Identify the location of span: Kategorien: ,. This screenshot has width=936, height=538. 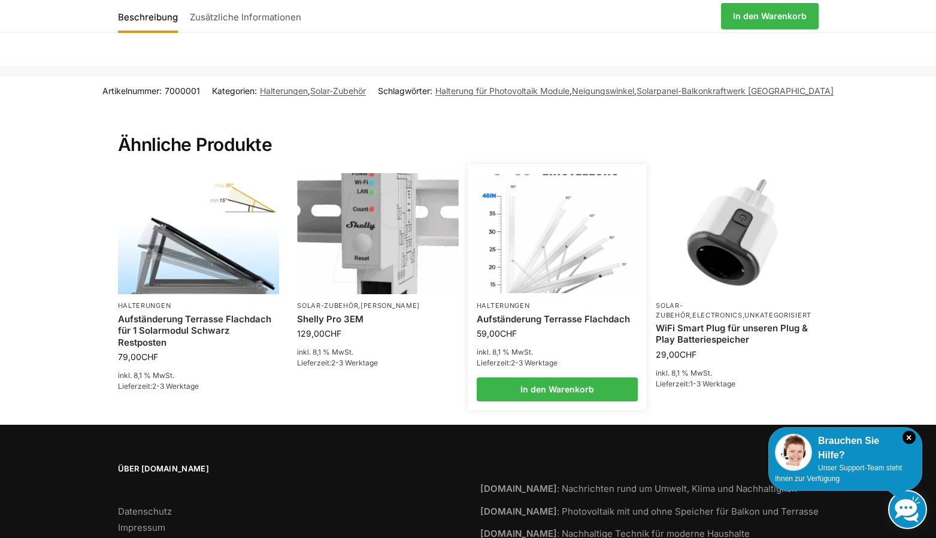
(289, 90).